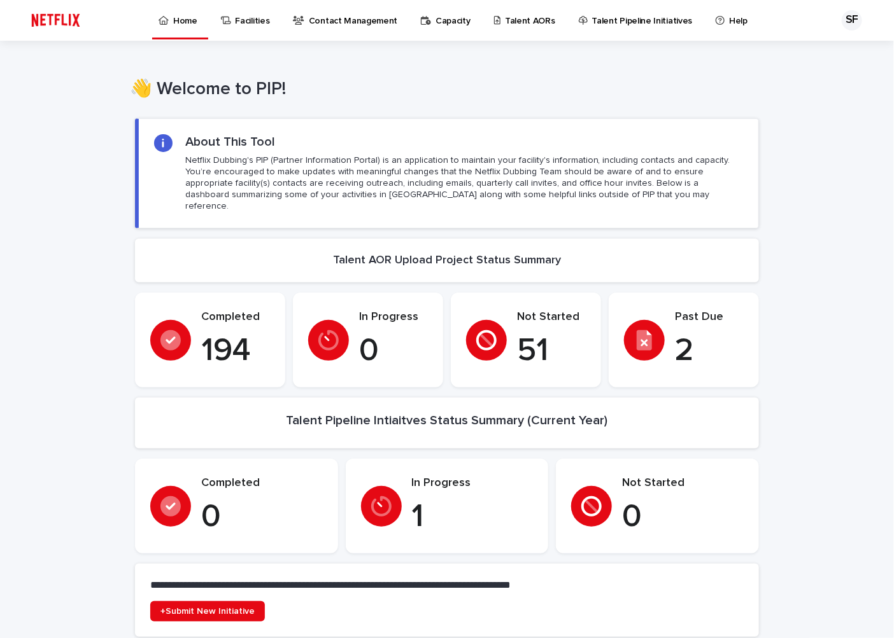 The width and height of the screenshot is (894, 638). What do you see at coordinates (207, 612) in the screenshot?
I see `span: +Submit New Initiative` at bounding box center [207, 612].